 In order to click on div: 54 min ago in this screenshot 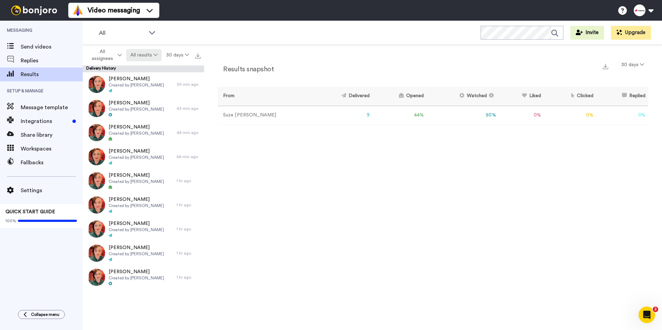, I will do `click(188, 157)`.